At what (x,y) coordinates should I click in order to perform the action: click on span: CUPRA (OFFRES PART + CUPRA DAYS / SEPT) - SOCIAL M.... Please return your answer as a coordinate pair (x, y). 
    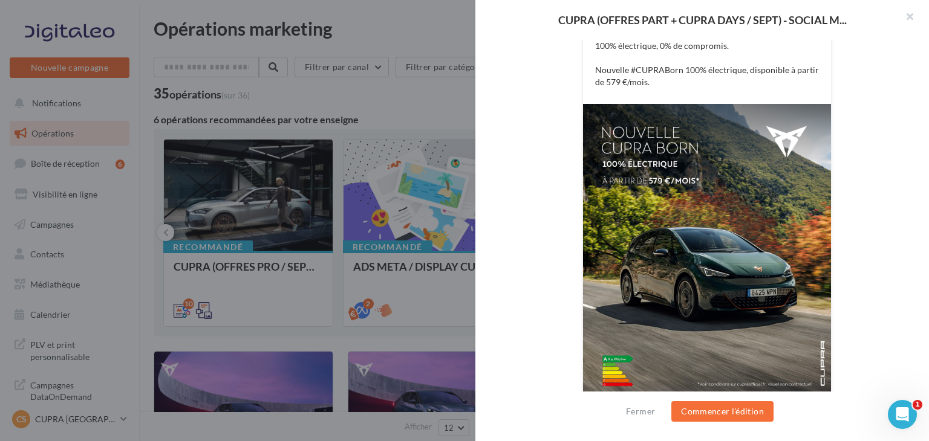
    Looking at the image, I should click on (702, 20).